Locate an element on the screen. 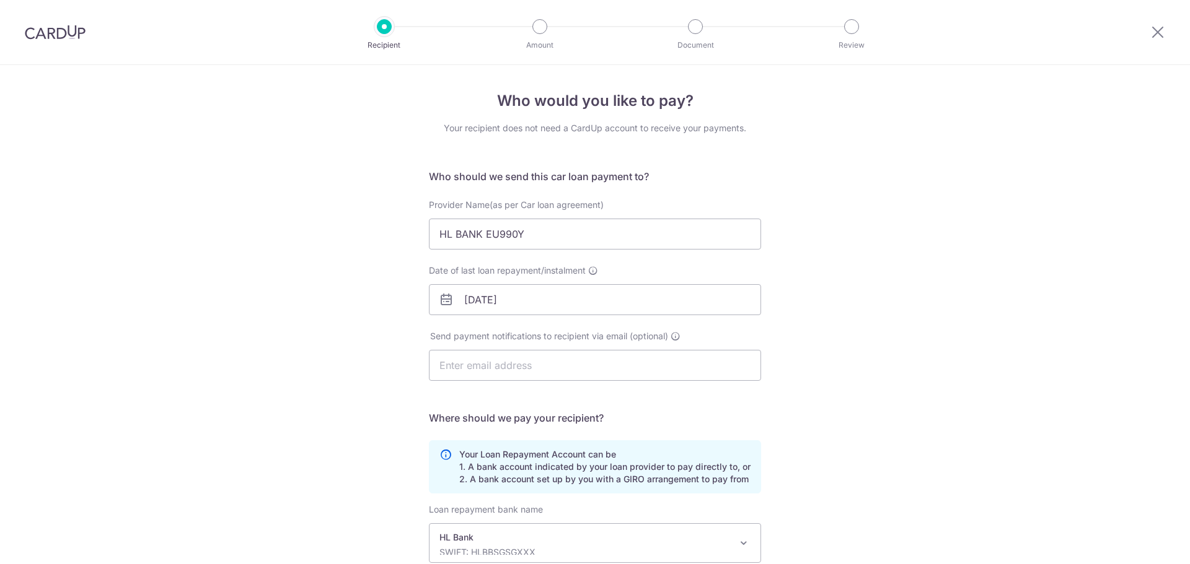  h5: Where should we pay your recipient? is located at coordinates (595, 418).